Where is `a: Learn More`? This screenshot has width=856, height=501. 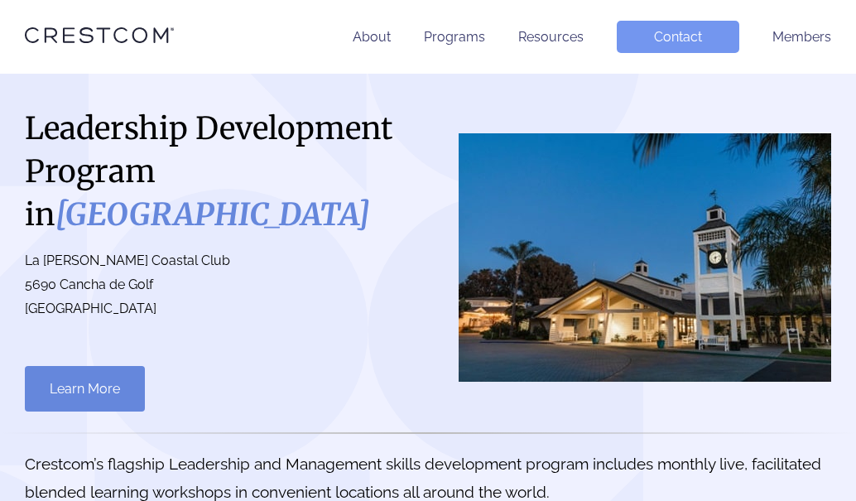 a: Learn More is located at coordinates (84, 388).